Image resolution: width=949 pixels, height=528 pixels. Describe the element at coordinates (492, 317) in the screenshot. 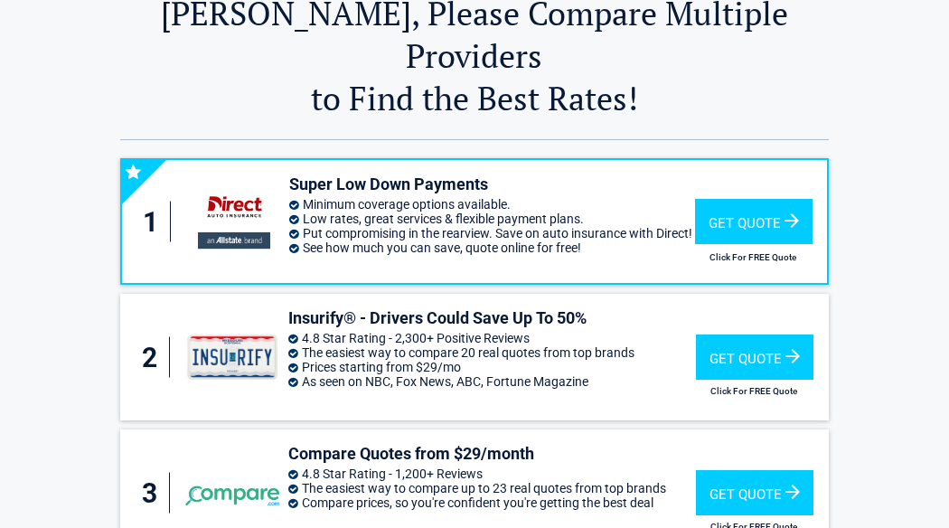

I see `h3: Insurify® - Drivers Could Save Up To 50%` at that location.